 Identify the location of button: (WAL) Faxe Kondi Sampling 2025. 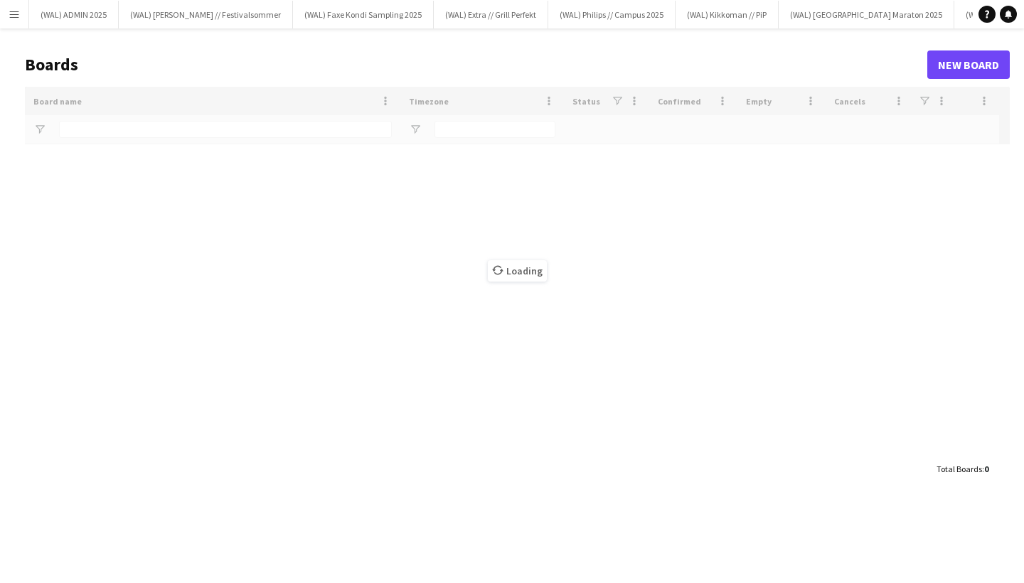
(363, 14).